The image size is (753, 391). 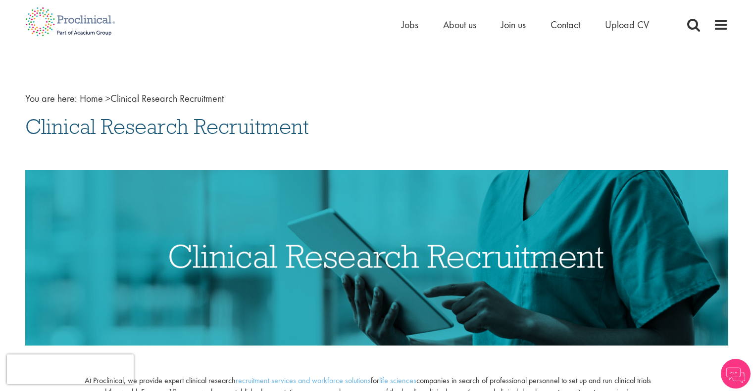 What do you see at coordinates (565, 25) in the screenshot?
I see `span: Contact` at bounding box center [565, 25].